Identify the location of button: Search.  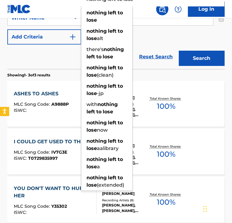
(201, 58).